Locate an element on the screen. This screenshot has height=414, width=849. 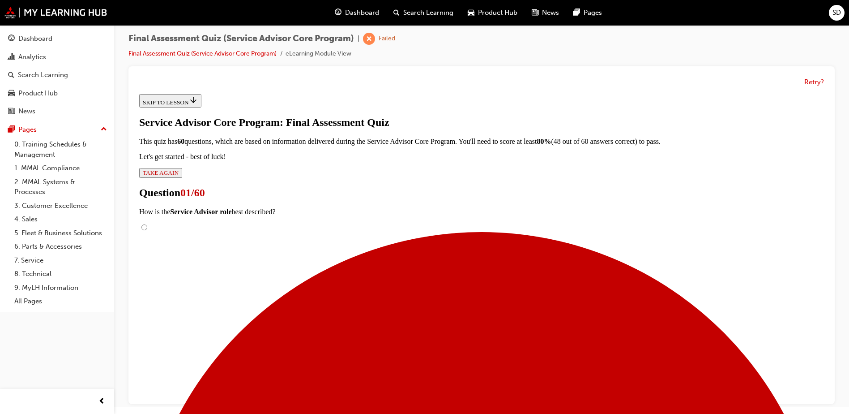
span: chart-icon is located at coordinates (11, 57).